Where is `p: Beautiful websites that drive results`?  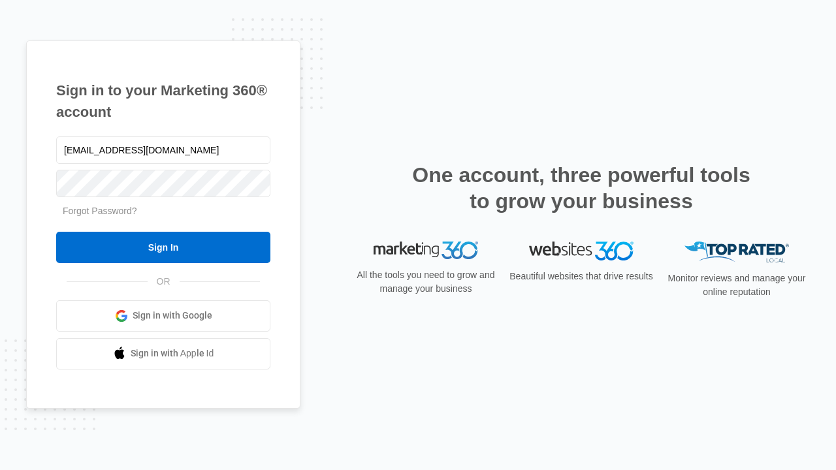
p: Beautiful websites that drive results is located at coordinates (582, 276).